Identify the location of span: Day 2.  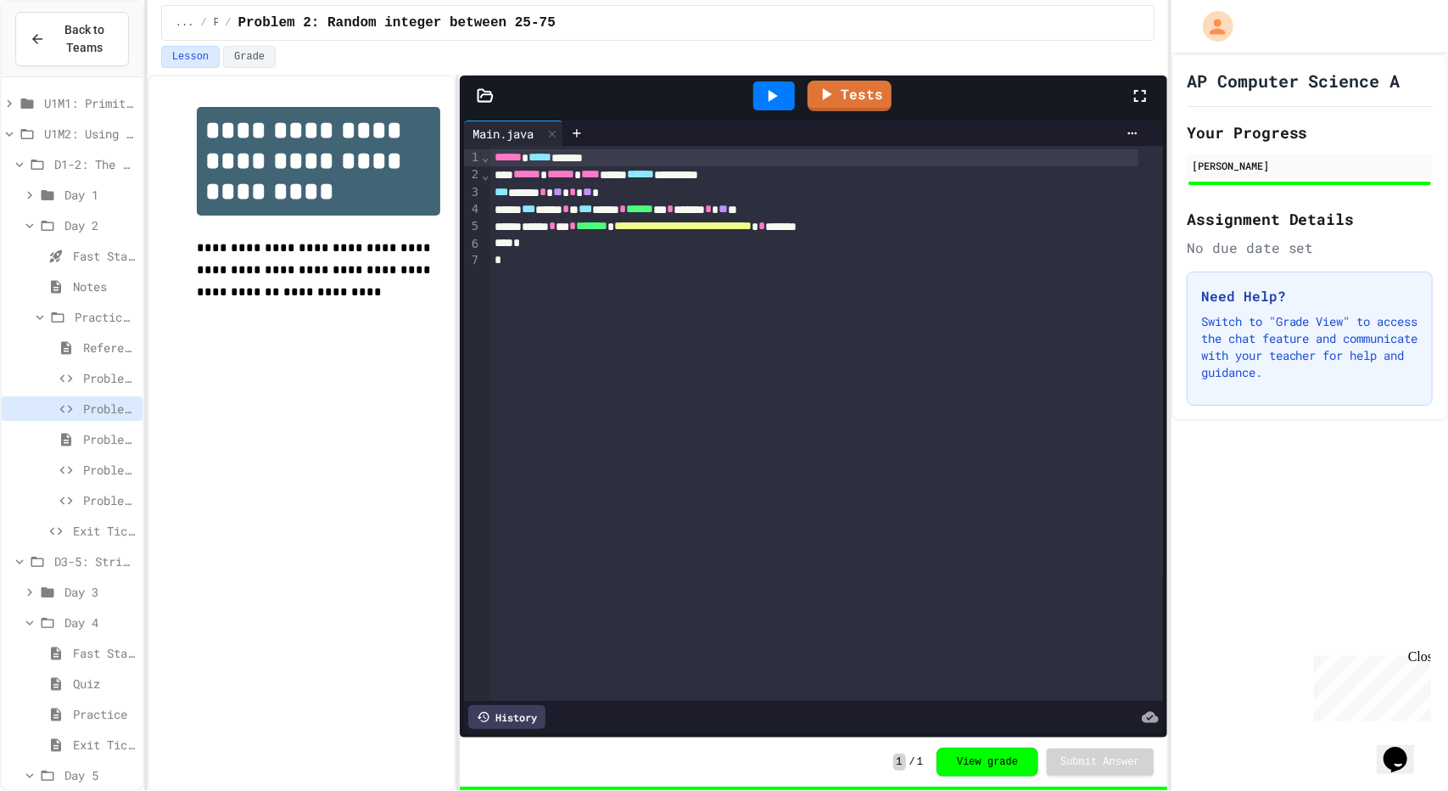
(100, 225).